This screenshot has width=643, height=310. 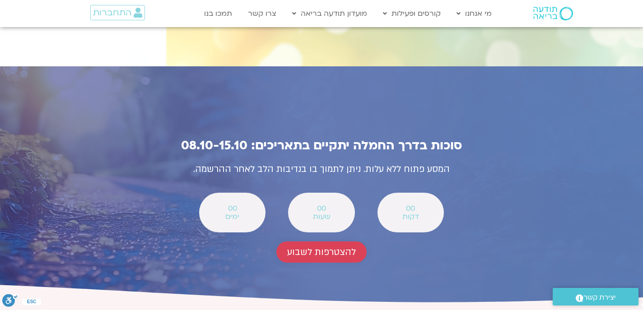 I want to click on span: ימים, so click(x=232, y=217).